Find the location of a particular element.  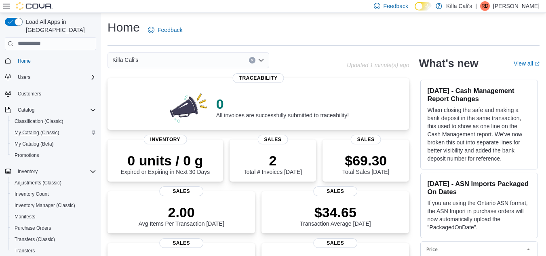

a: Customers is located at coordinates (29, 94).